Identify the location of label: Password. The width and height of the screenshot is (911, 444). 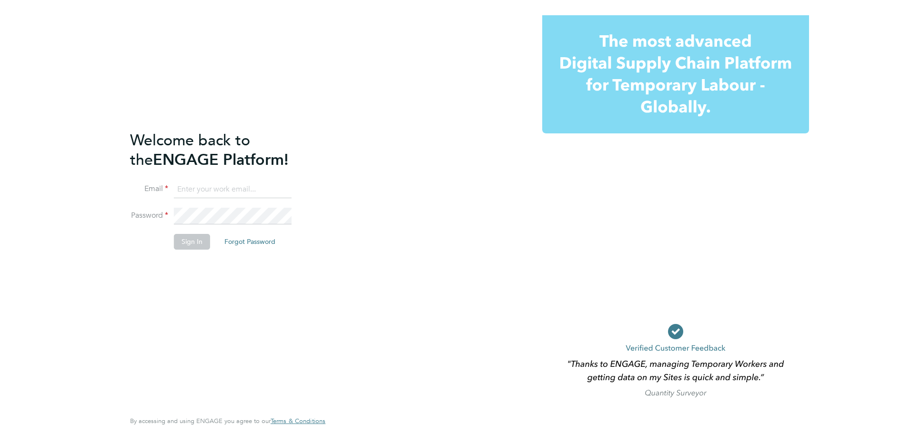
(149, 215).